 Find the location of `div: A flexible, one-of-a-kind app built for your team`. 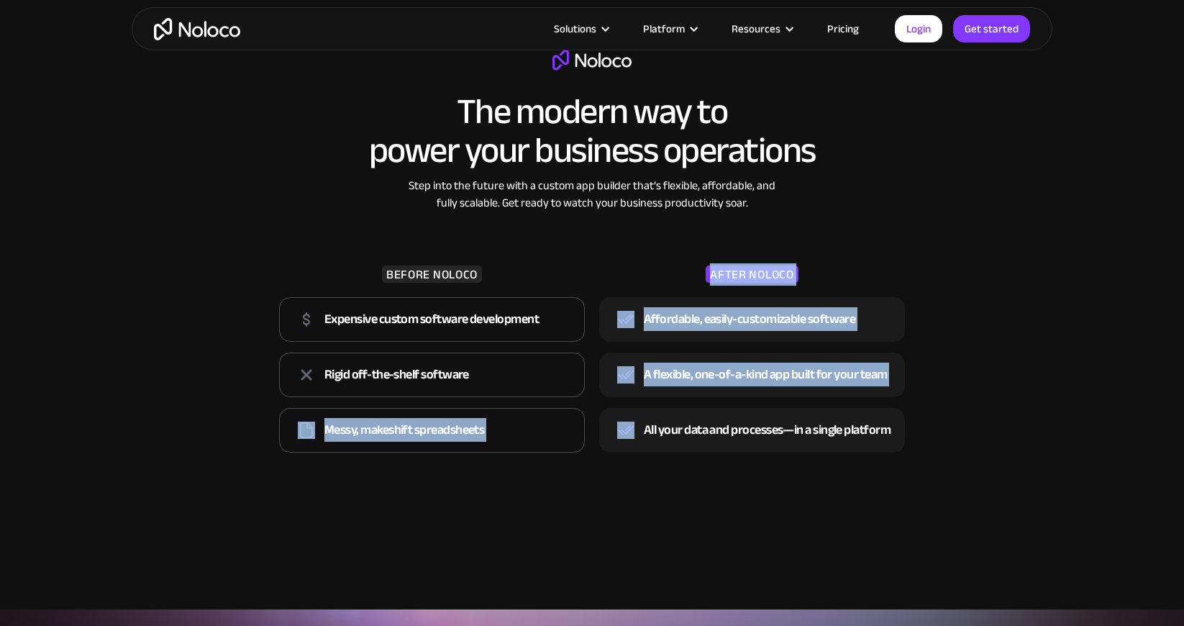

div: A flexible, one-of-a-kind app built for your team is located at coordinates (766, 375).